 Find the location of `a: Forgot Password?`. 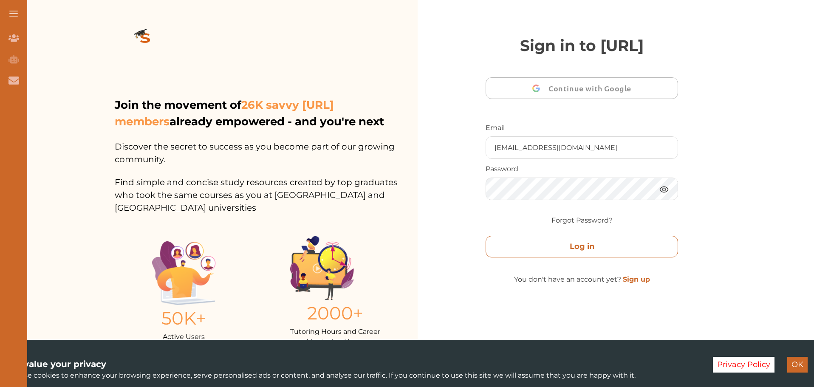

a: Forgot Password? is located at coordinates (582, 221).